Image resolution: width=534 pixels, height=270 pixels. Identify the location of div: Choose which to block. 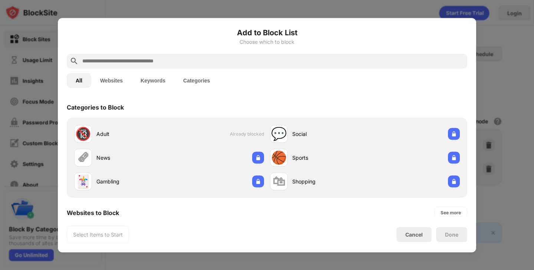
(267, 42).